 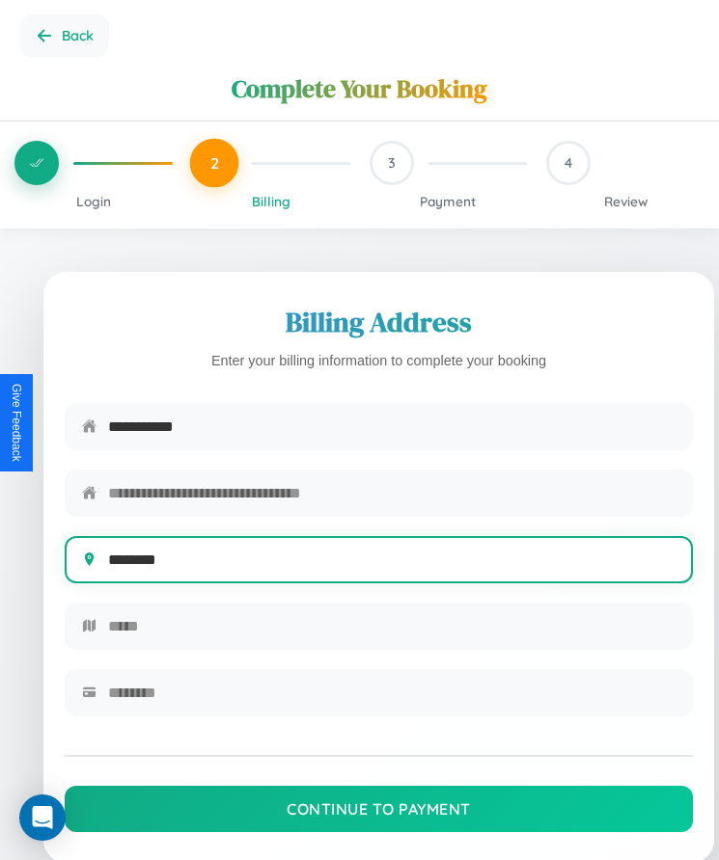 I want to click on div: Give Feedback, so click(x=16, y=422).